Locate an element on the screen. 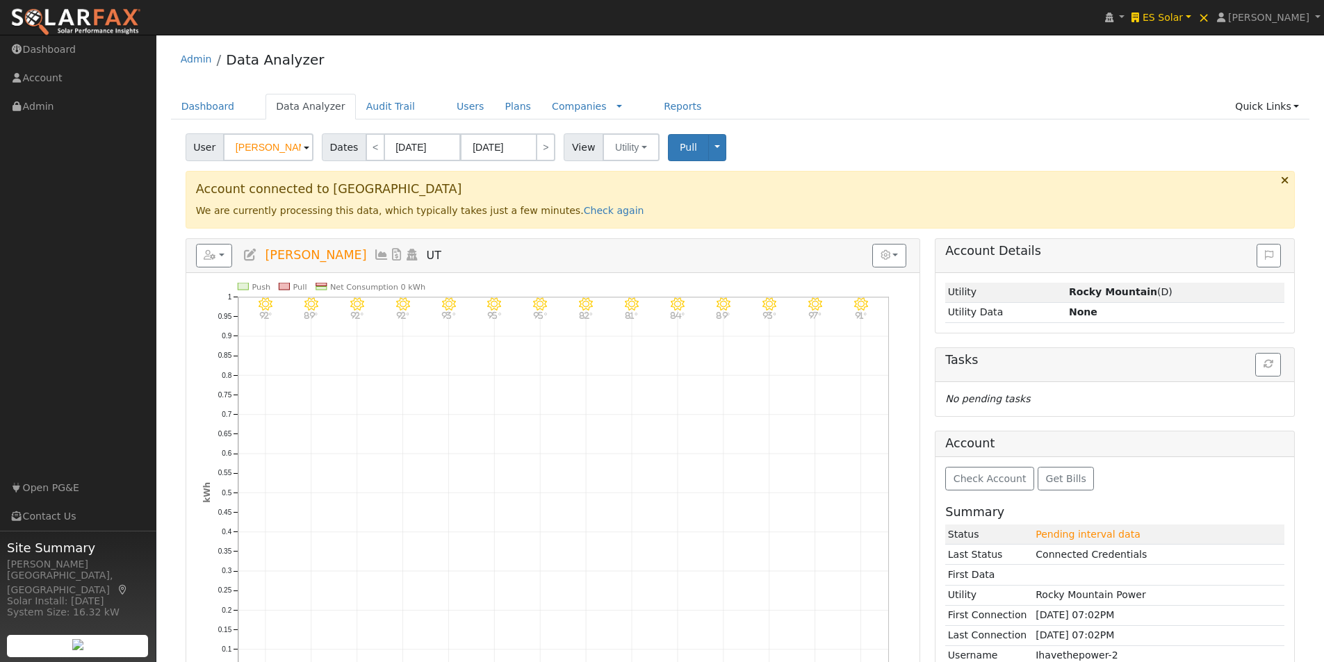  i: 8/10 - Clear is located at coordinates (678, 304).